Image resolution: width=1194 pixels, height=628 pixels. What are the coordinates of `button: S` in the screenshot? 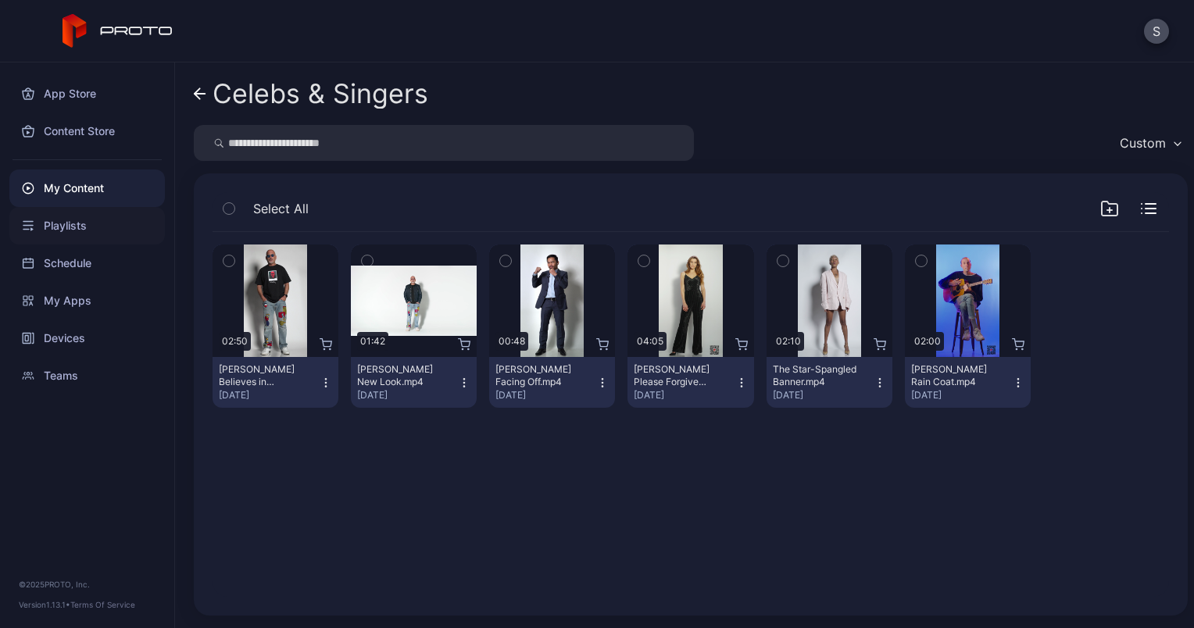 It's located at (1157, 31).